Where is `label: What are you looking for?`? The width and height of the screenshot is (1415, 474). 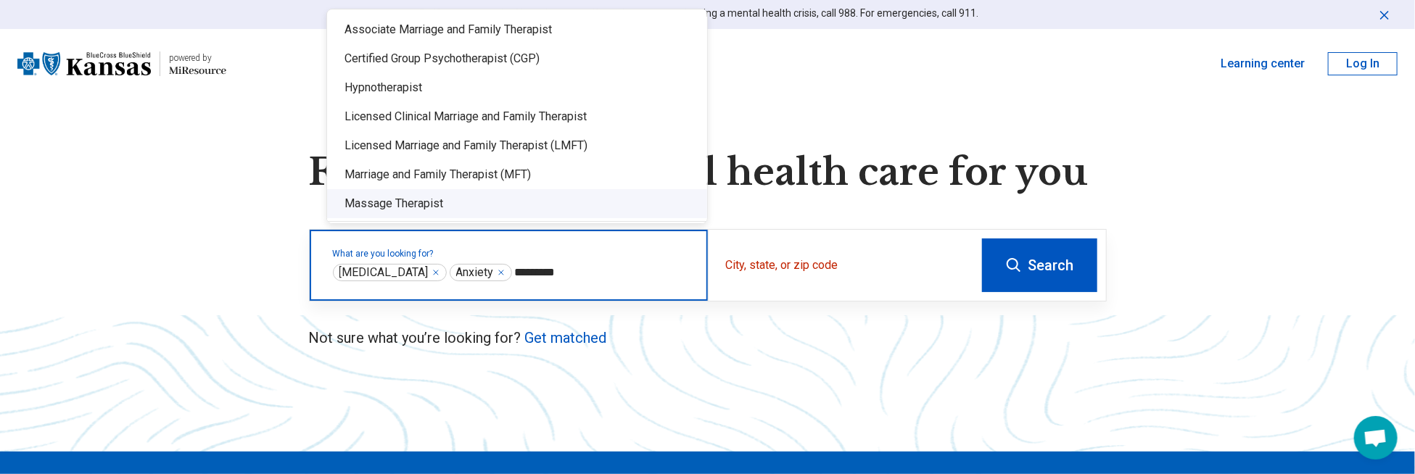 label: What are you looking for? is located at coordinates (511, 254).